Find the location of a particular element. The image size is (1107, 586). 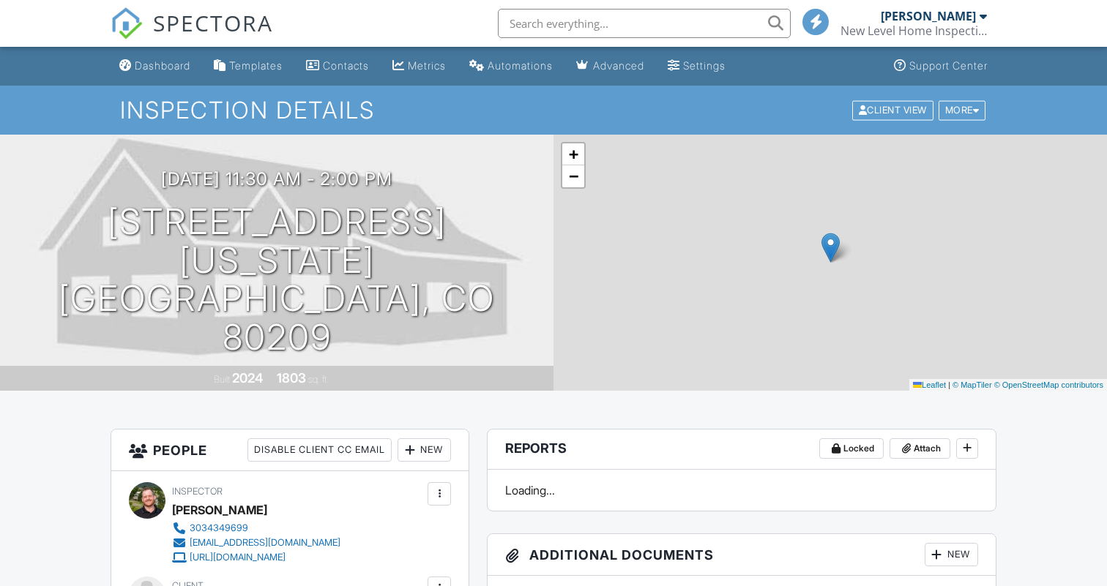

a: Advanced is located at coordinates (610, 66).